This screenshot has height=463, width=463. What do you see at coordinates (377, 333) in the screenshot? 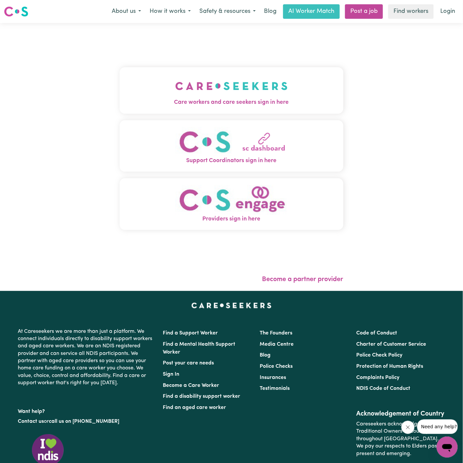
I see `a: Code of Conduct` at bounding box center [377, 333].